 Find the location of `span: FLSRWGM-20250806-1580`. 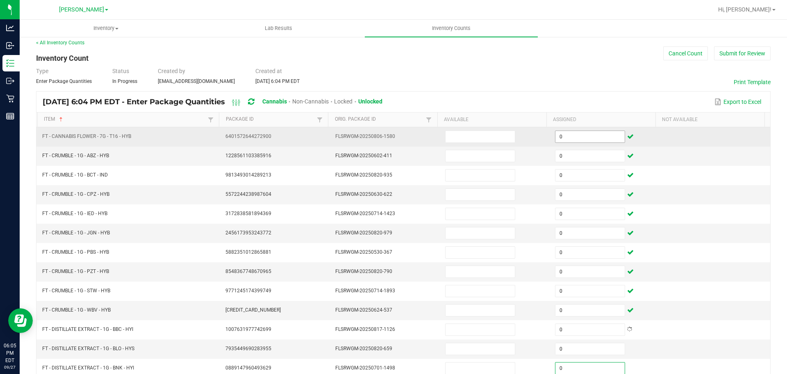

span: FLSRWGM-20250806-1580 is located at coordinates (365, 136).